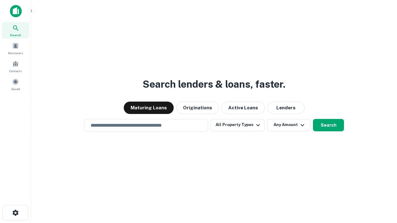  What do you see at coordinates (238, 125) in the screenshot?
I see `button: All Property Types` at bounding box center [238, 125].